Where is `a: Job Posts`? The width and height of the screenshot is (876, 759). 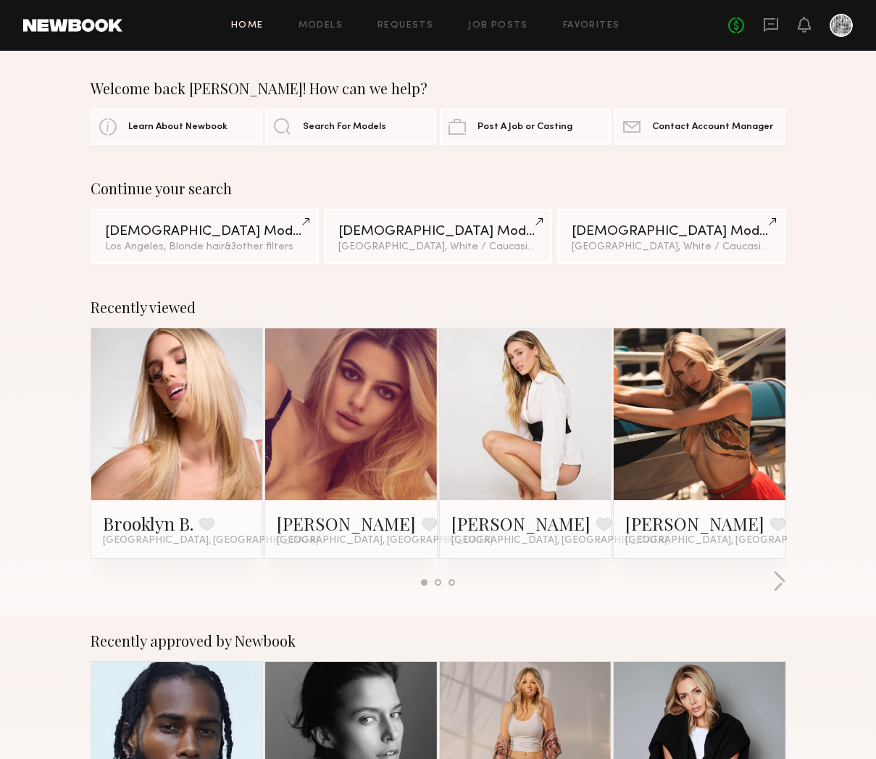
a: Job Posts is located at coordinates (498, 25).